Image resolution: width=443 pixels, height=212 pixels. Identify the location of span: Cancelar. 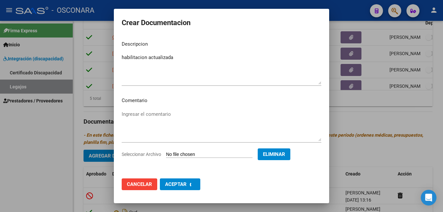
(139, 184).